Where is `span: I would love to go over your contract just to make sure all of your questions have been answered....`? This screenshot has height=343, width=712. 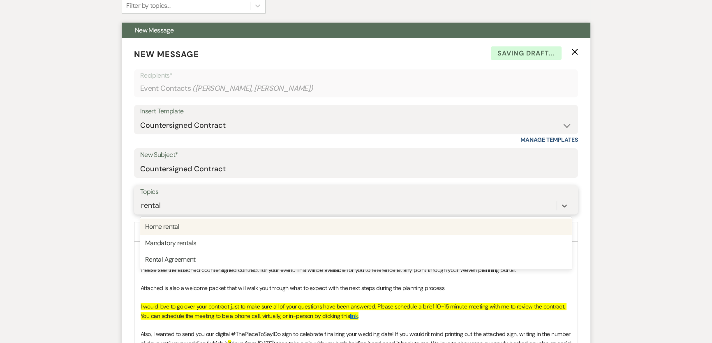 span: I would love to go over your contract just to make sure all of your questions have been answered.... is located at coordinates (353, 311).